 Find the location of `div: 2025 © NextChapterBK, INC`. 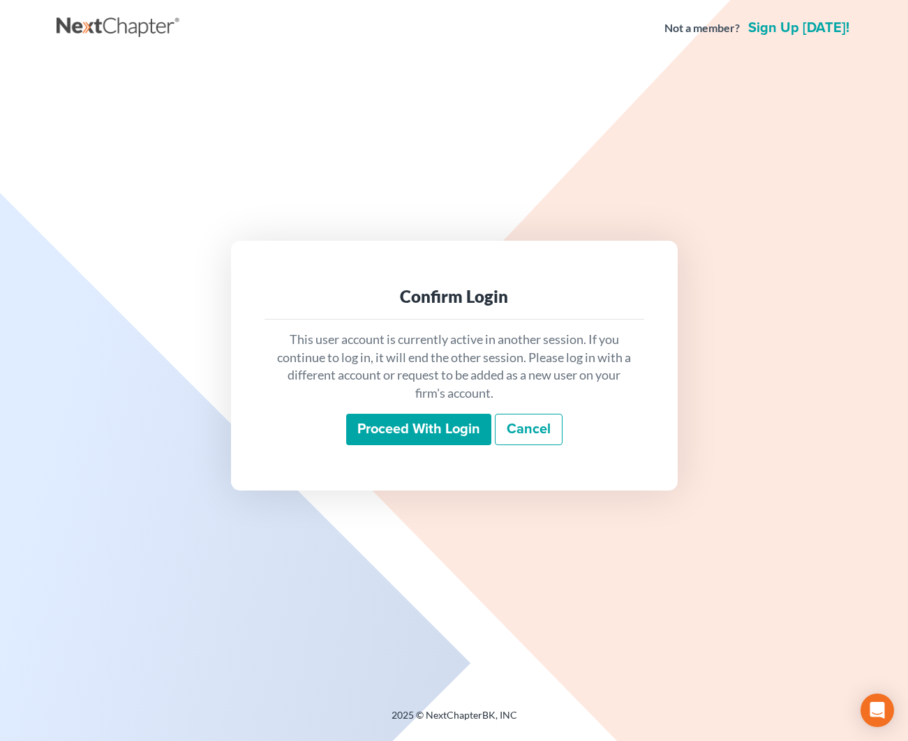

div: 2025 © NextChapterBK, INC is located at coordinates (454, 721).